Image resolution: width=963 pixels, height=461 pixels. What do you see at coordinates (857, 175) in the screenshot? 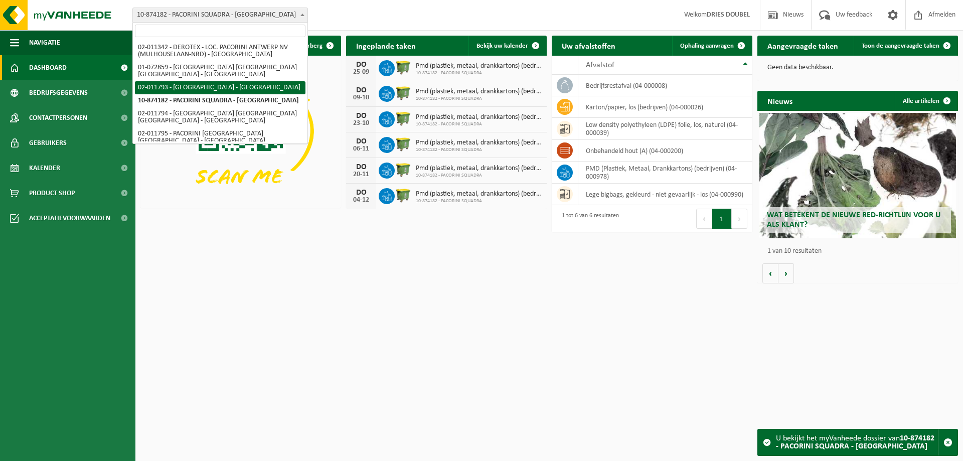
I see `a: Wat betekent de nieuwe RED-richtlijn voor u als klant?` at bounding box center [857, 175].